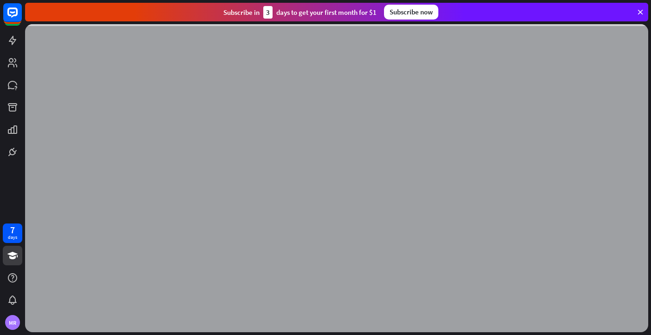 Image resolution: width=651 pixels, height=335 pixels. I want to click on a: 7 days, so click(13, 233).